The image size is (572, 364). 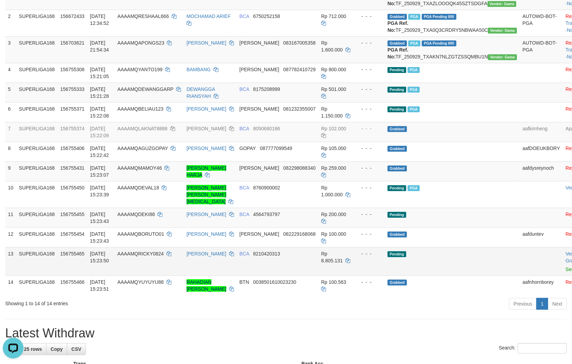 I want to click on span: Copy 8050680186 to clipboard, so click(x=267, y=129).